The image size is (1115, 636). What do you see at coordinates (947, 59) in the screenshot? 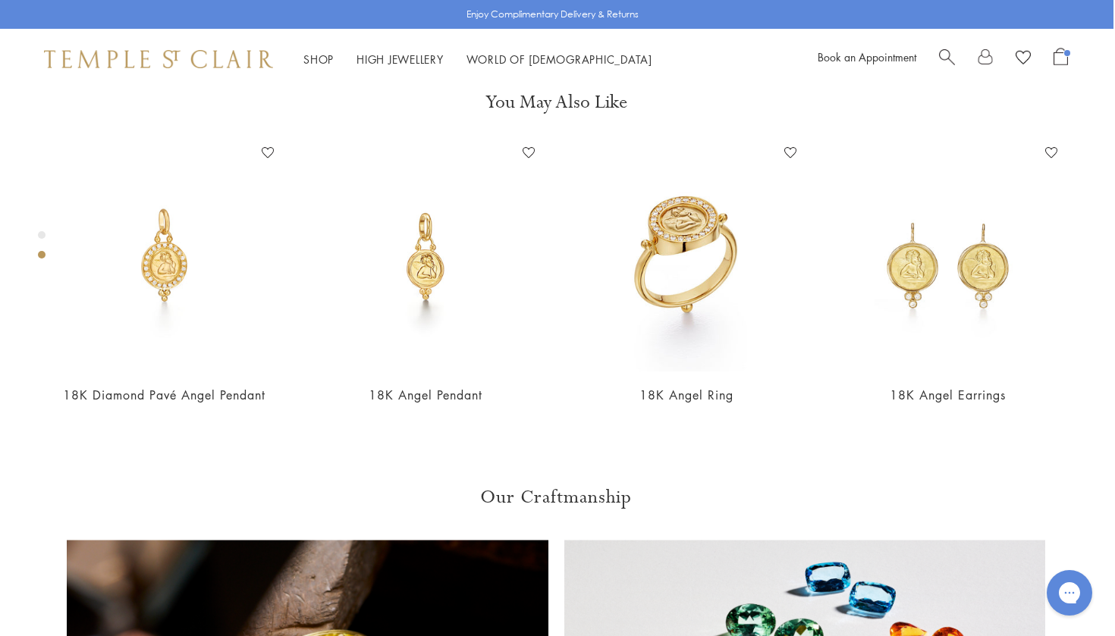
I see `a: Search` at bounding box center [947, 59].